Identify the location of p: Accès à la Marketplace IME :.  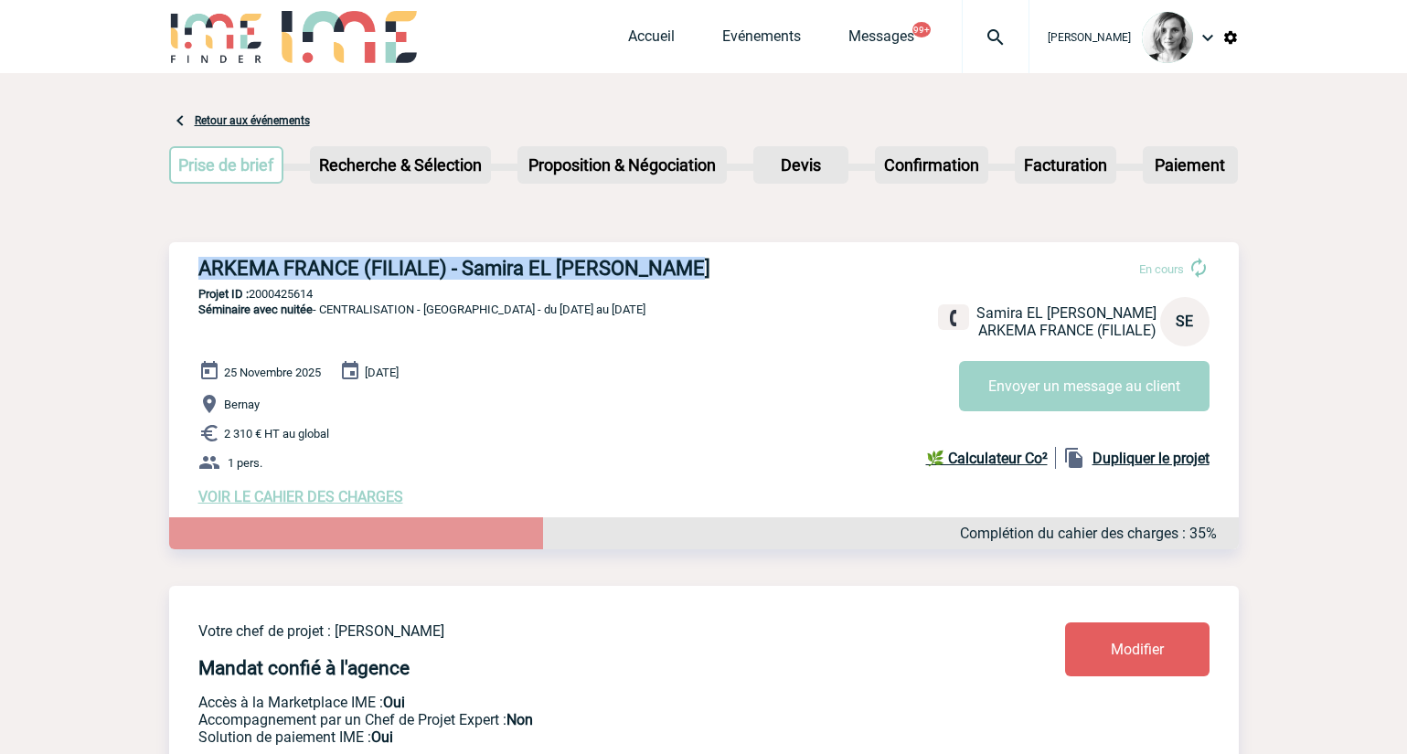
(578, 702).